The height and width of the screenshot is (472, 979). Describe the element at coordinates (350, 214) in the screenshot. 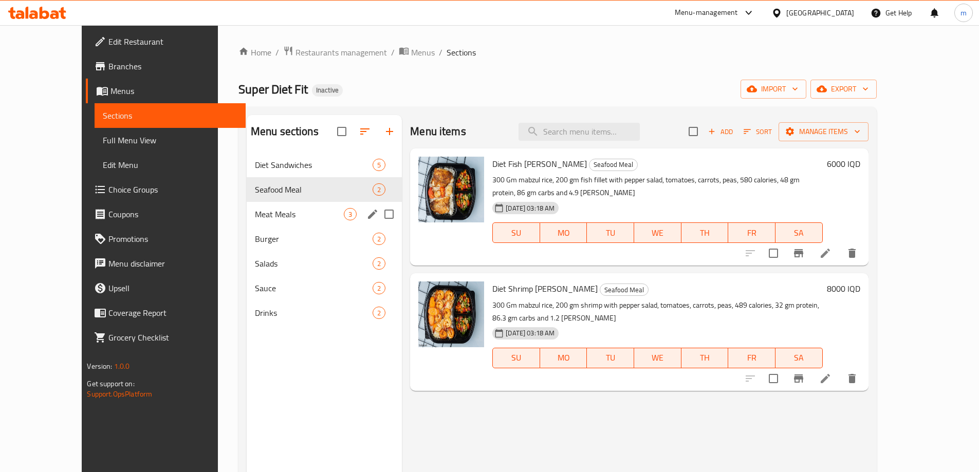

I see `span: 3` at that location.